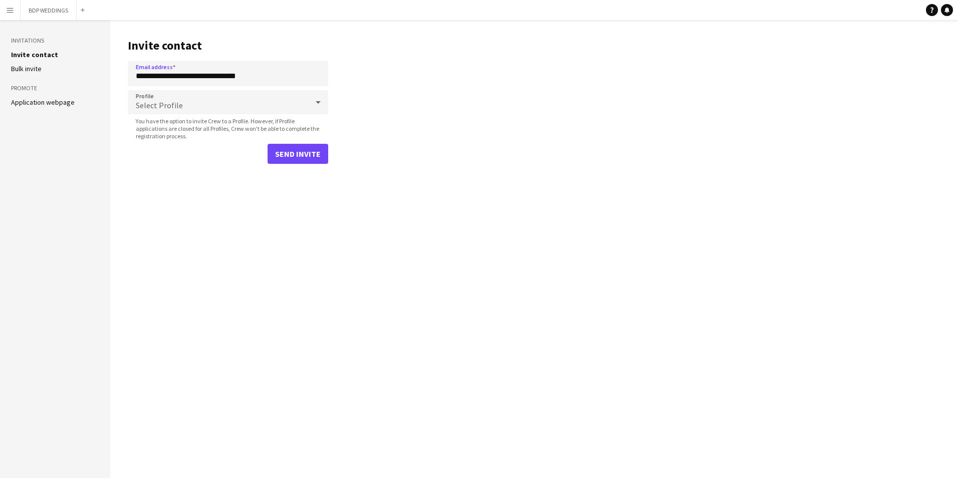 This screenshot has width=958, height=478. I want to click on h3: Promote, so click(55, 88).